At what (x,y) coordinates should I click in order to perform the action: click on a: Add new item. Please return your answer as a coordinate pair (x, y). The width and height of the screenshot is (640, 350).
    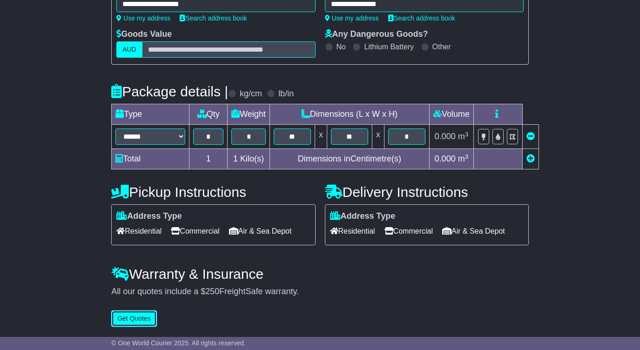
    Looking at the image, I should click on (531, 159).